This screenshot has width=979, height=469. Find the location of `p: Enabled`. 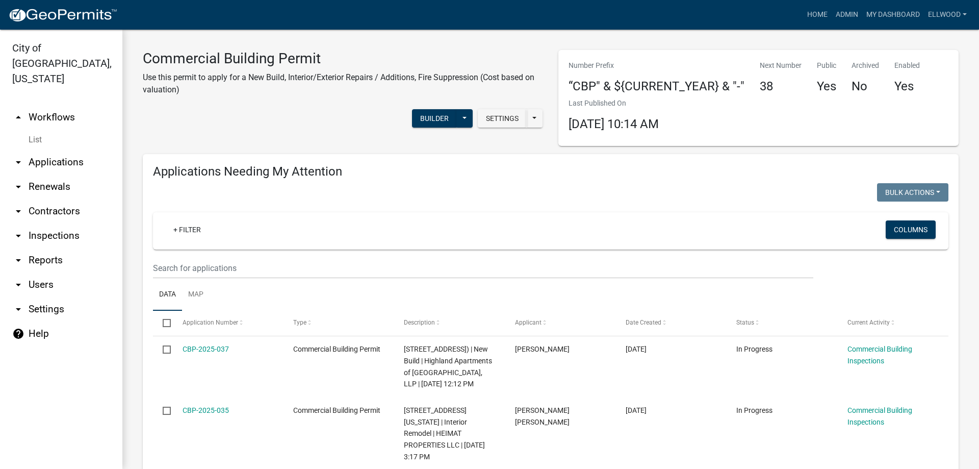

p: Enabled is located at coordinates (907, 65).